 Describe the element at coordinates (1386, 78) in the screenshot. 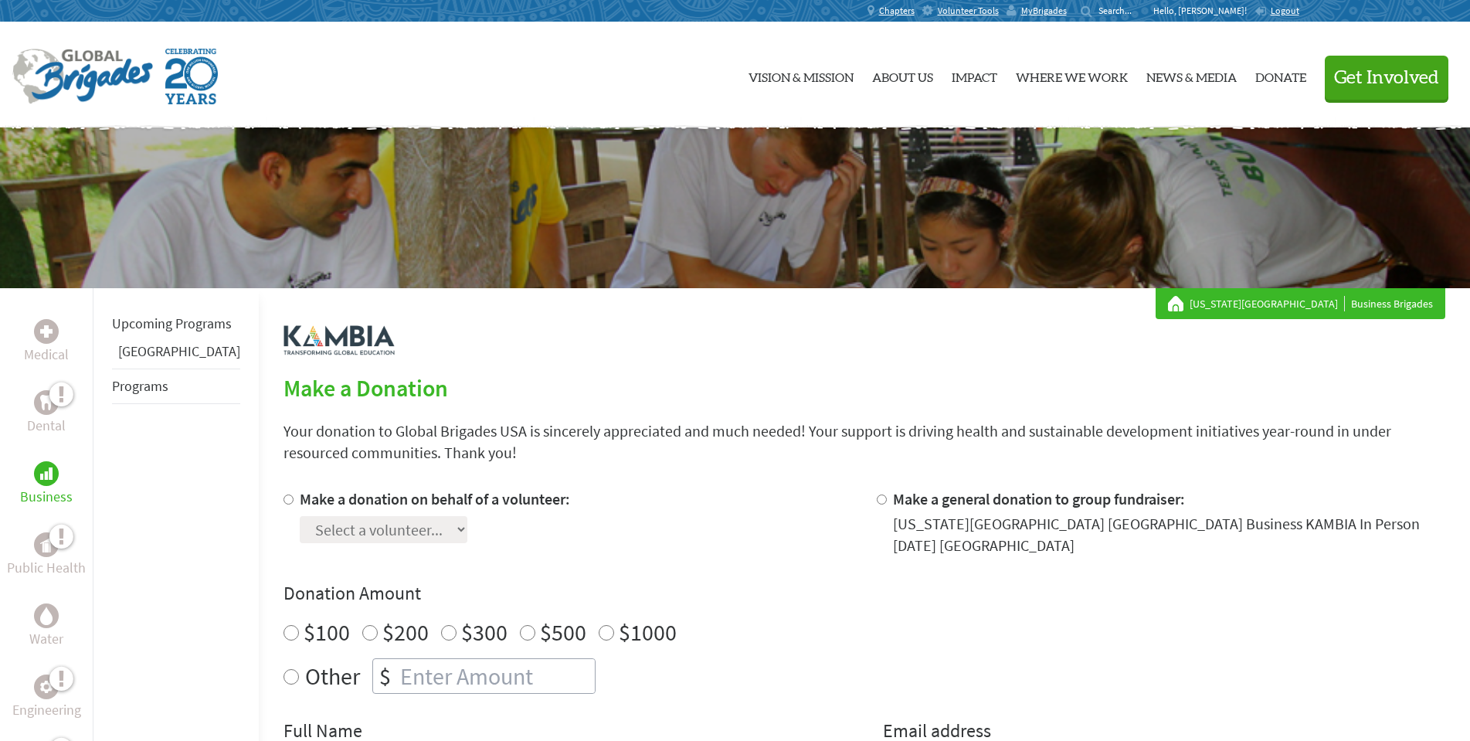

I see `span: Get Involved` at that location.